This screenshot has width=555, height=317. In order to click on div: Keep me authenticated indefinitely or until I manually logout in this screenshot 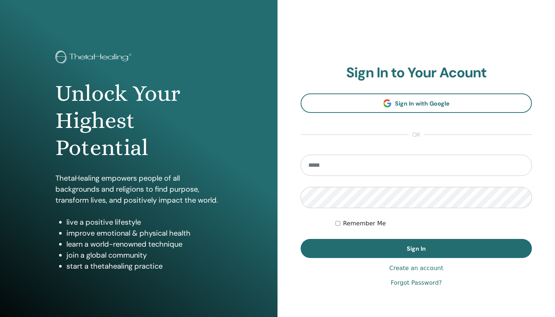, I will do `click(434, 224)`.